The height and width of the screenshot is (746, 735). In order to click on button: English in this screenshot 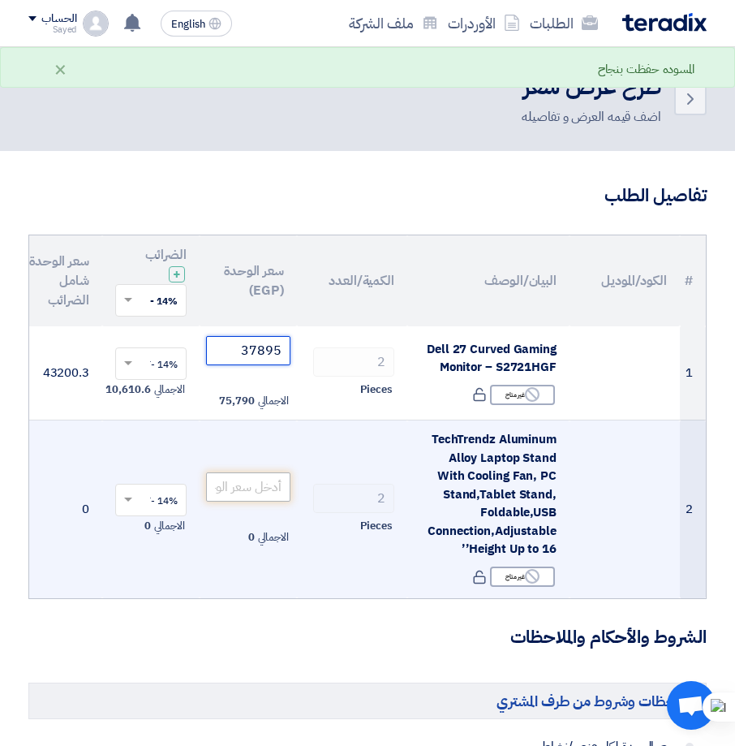, I will do `click(196, 24)`.